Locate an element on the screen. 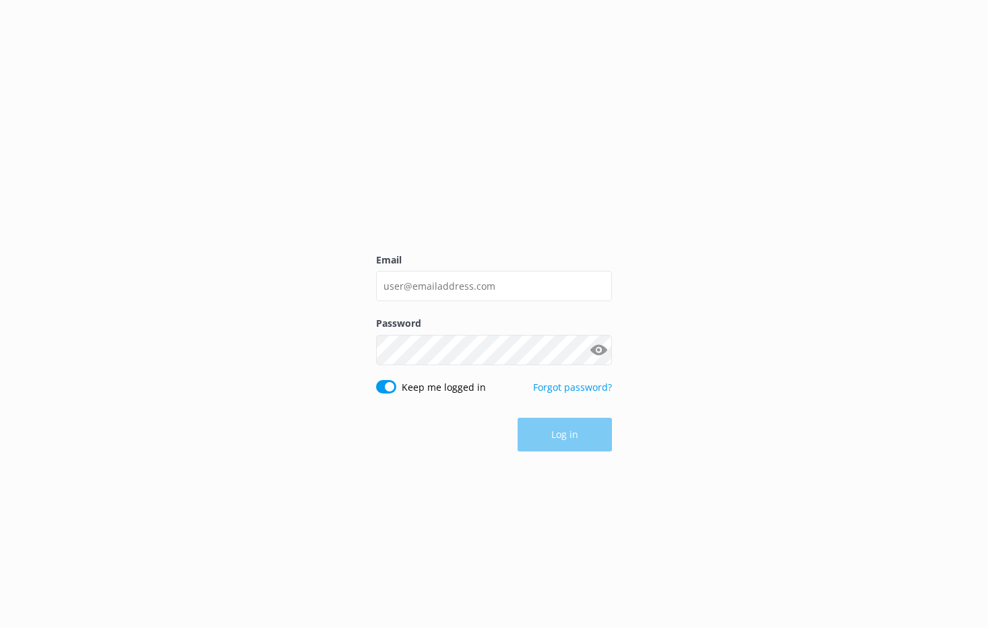  label: Email is located at coordinates (494, 260).